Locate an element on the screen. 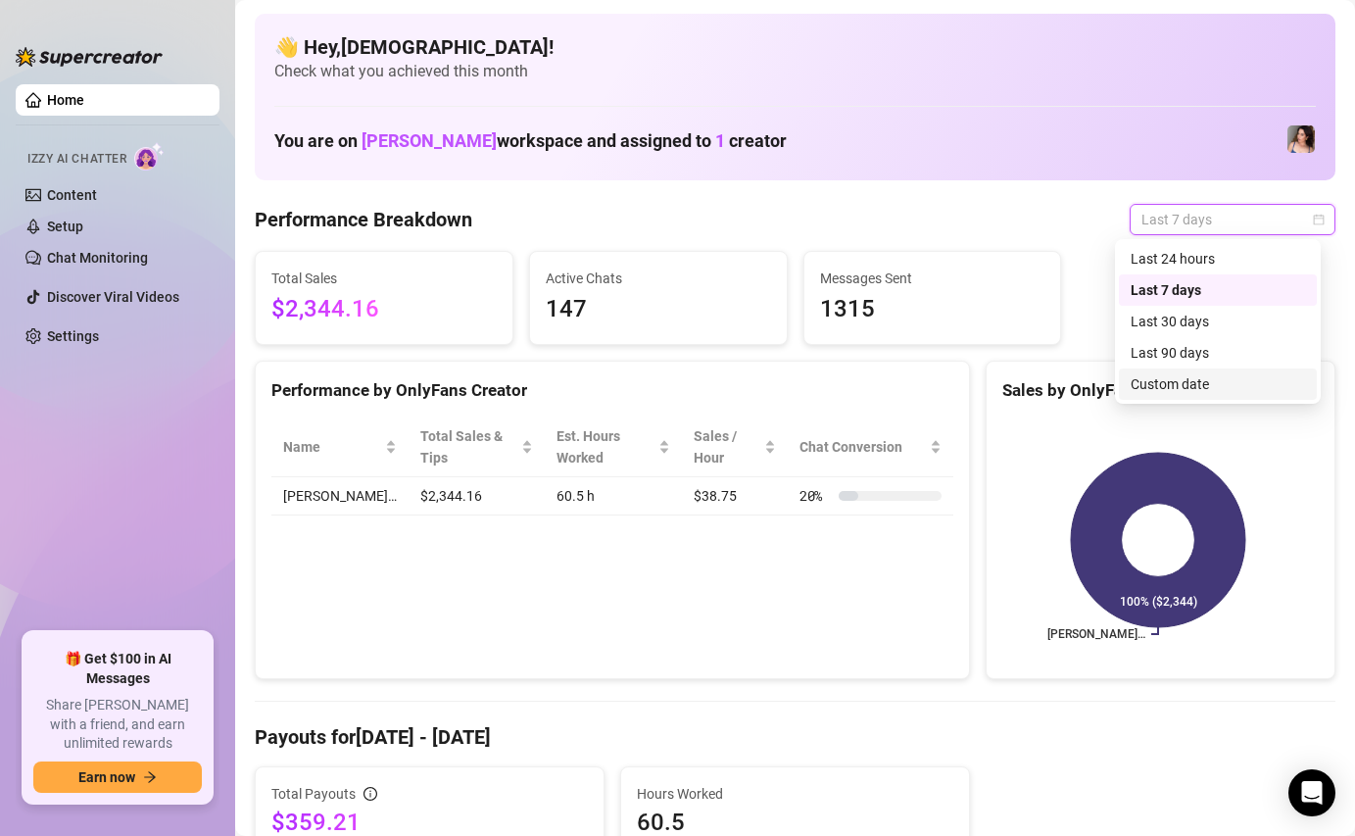 This screenshot has height=836, width=1355. img: logo-BBDzfeDw.svg is located at coordinates (89, 57).